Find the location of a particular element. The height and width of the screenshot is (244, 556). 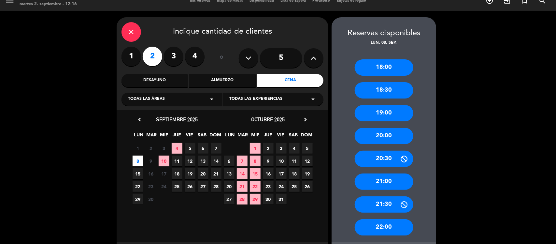

div: 19:00 is located at coordinates (384, 113).